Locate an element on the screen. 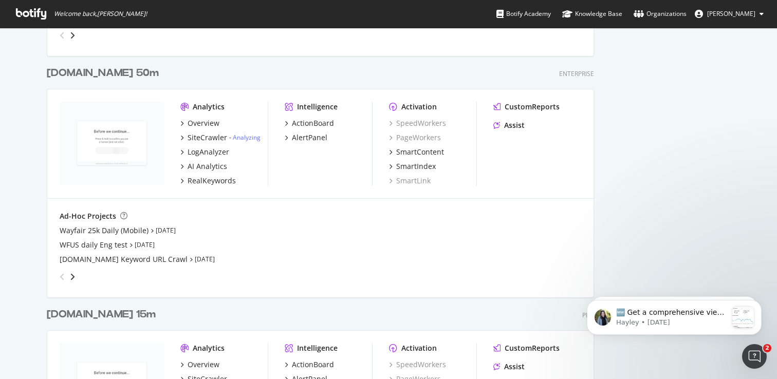 The image size is (777, 379). div: PageWorkers is located at coordinates (415, 138).